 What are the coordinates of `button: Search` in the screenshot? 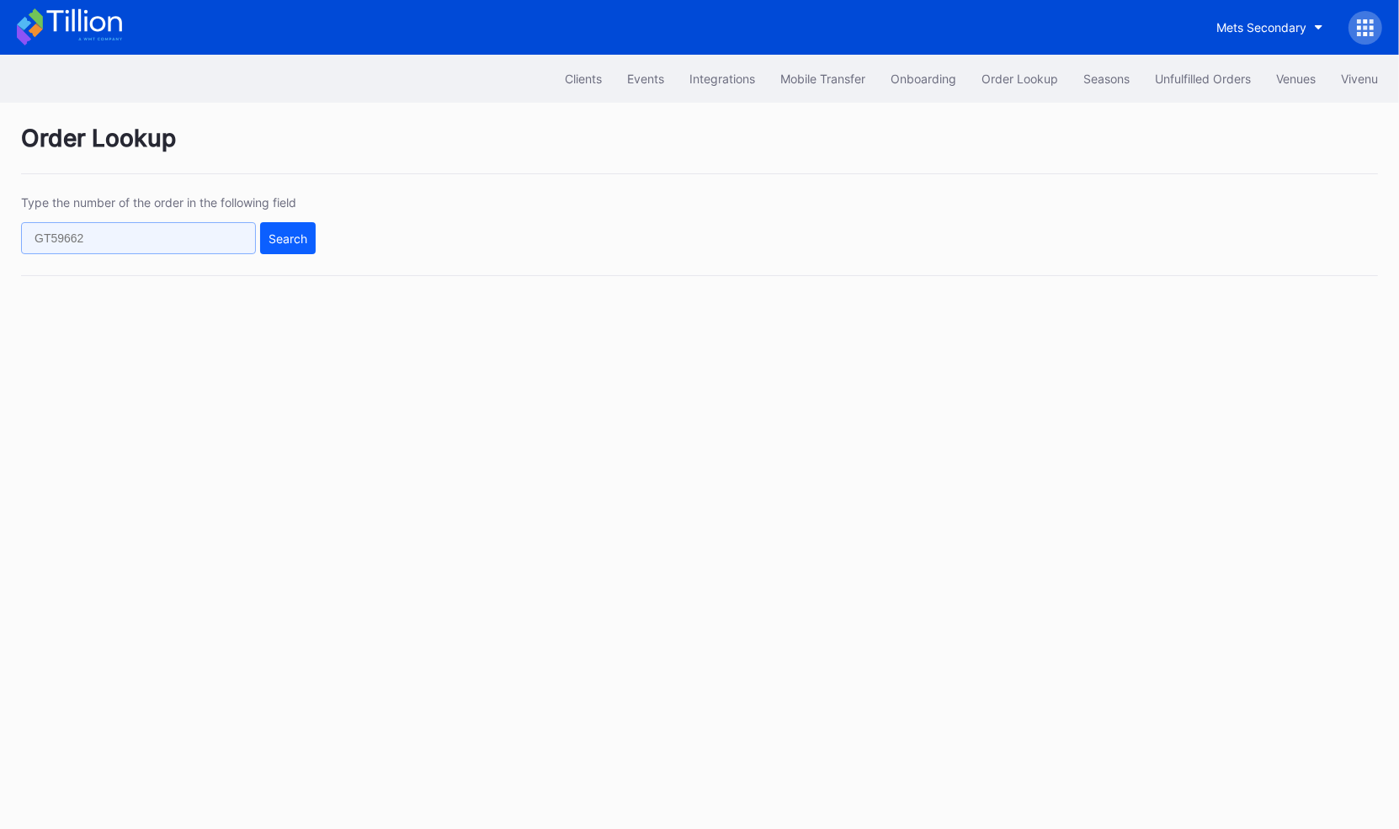 It's located at (288, 238).